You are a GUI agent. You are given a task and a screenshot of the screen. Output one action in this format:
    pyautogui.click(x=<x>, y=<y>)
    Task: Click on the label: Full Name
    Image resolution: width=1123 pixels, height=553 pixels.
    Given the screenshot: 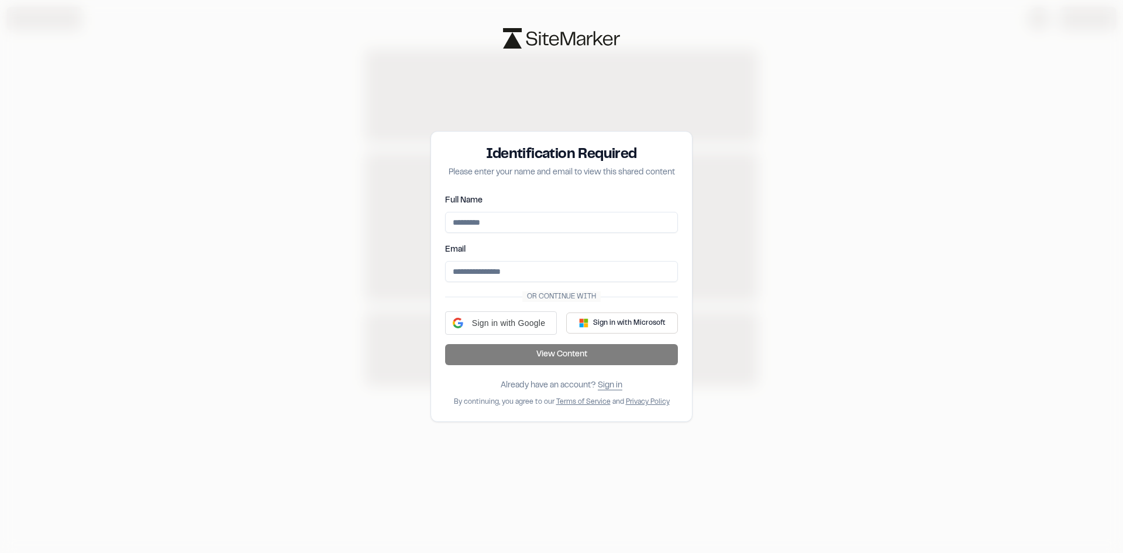 What is the action you would take?
    pyautogui.click(x=464, y=201)
    